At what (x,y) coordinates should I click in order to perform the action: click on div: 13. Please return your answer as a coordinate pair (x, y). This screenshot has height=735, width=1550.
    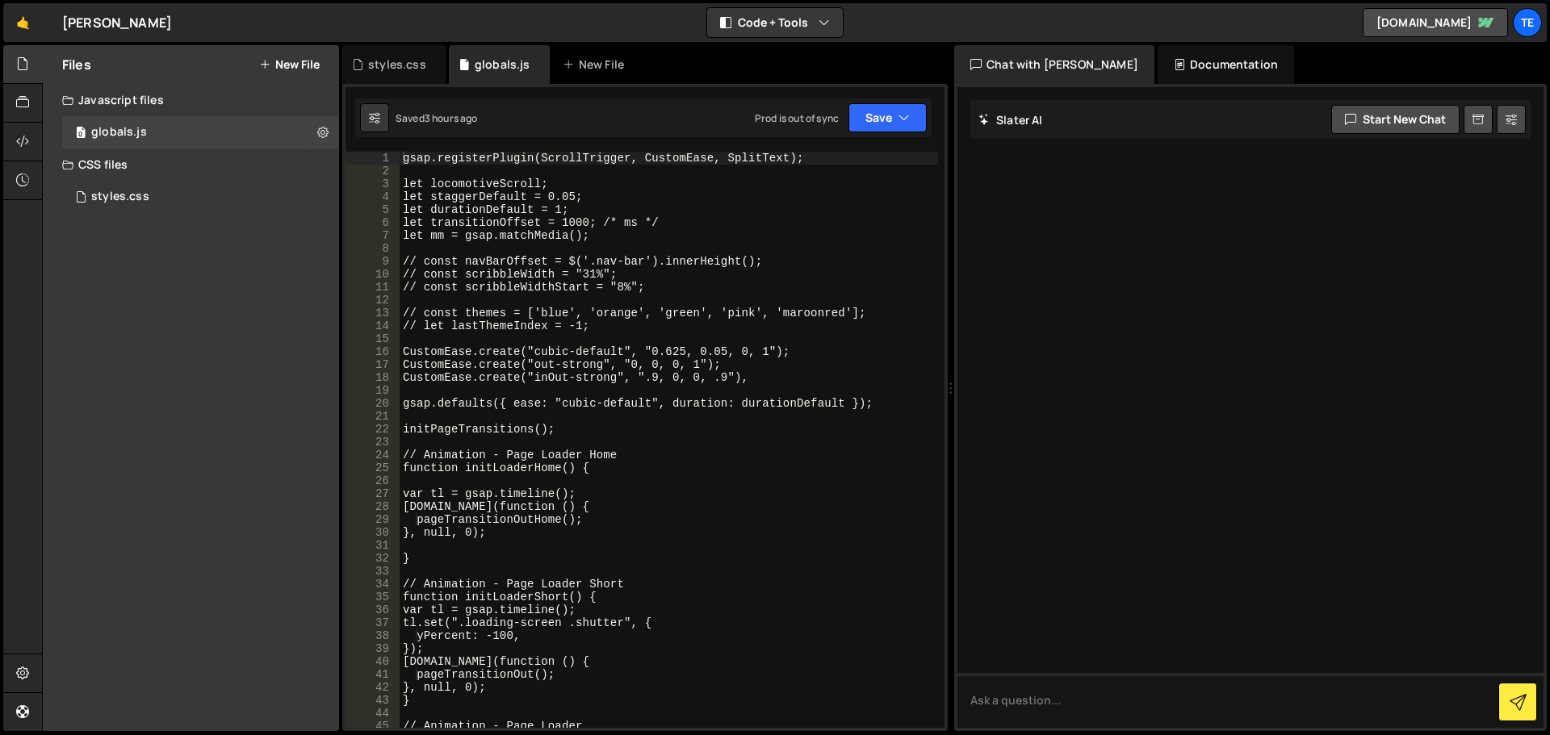
    Looking at the image, I should click on (372, 313).